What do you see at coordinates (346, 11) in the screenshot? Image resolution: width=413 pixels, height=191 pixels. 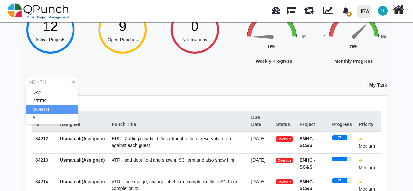 I see `svg: bell fill` at bounding box center [346, 11].